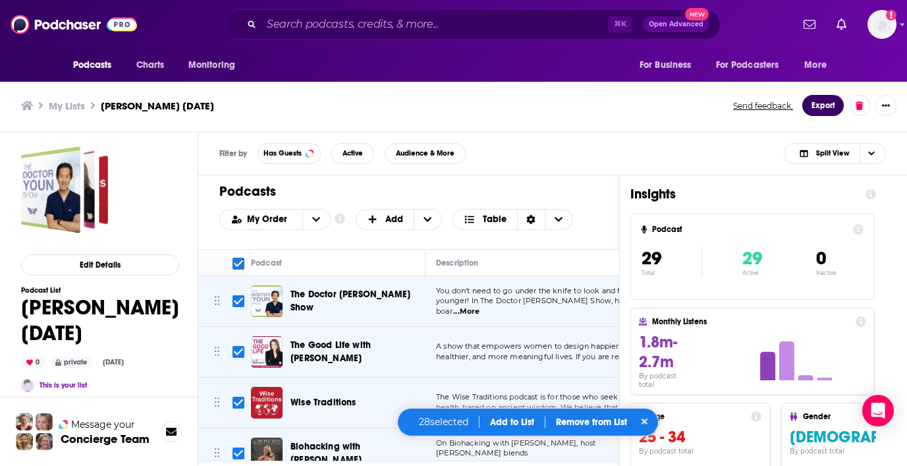  Describe the element at coordinates (886, 105) in the screenshot. I see `button: Show More Button` at that location.